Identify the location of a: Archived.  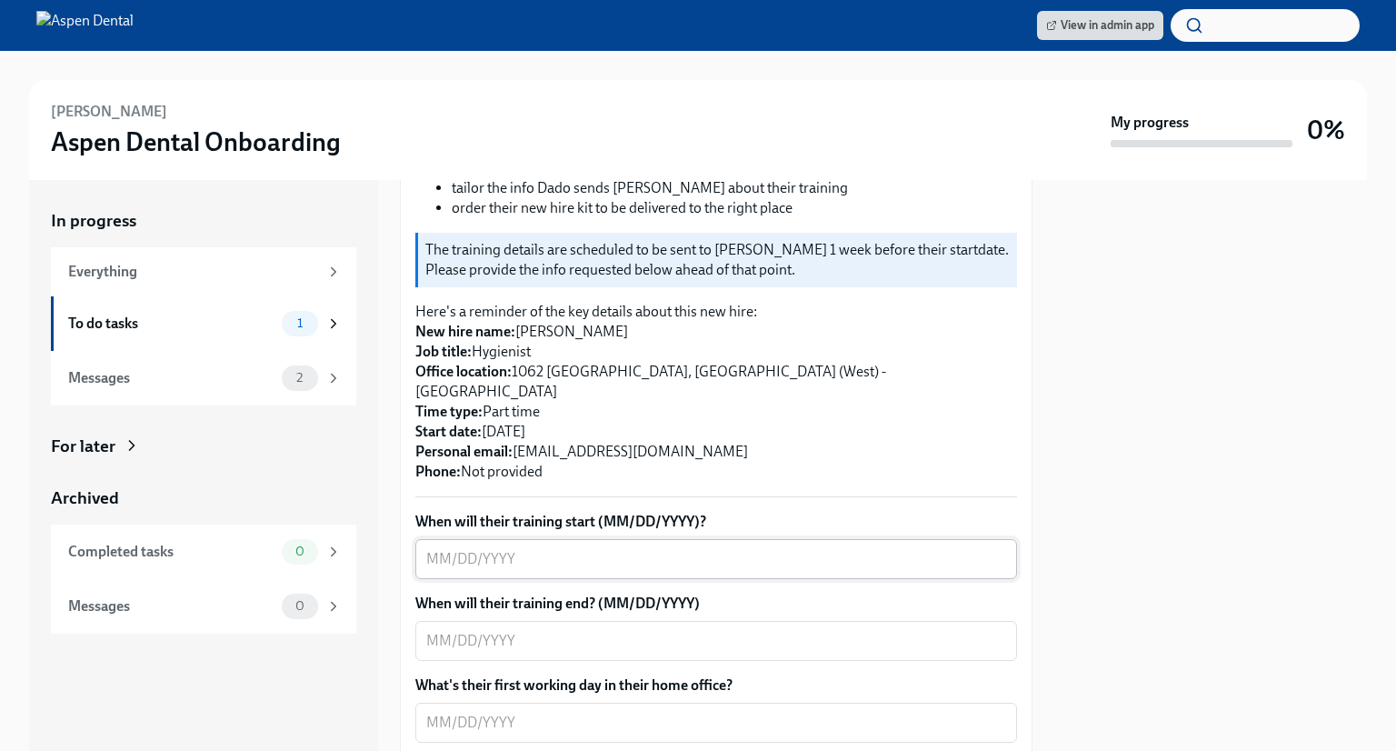
(204, 498).